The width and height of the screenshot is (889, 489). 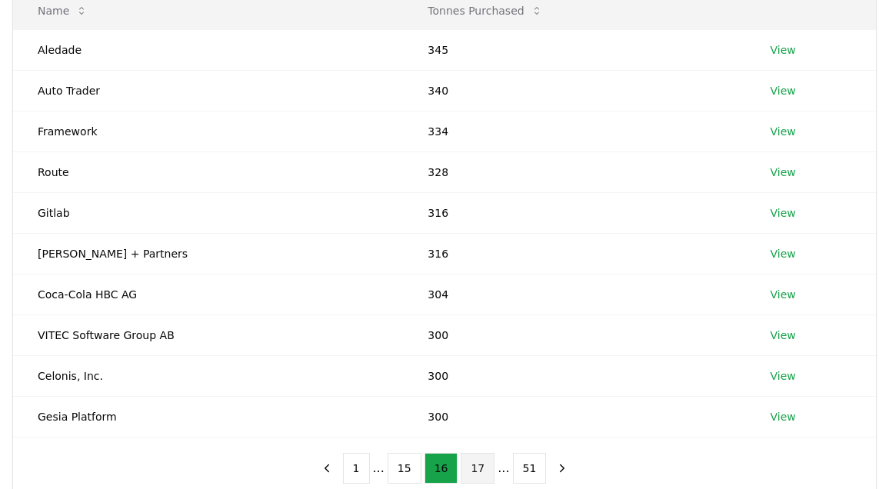 What do you see at coordinates (208, 90) in the screenshot?
I see `td: Auto Trader` at bounding box center [208, 90].